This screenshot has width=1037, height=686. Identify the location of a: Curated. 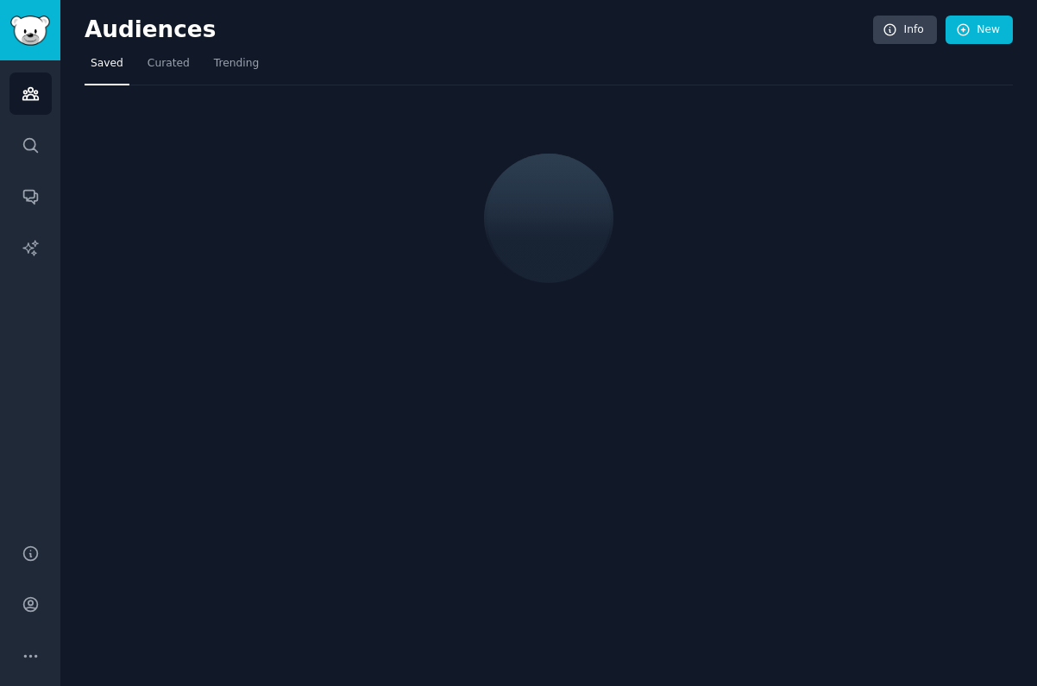
(168, 67).